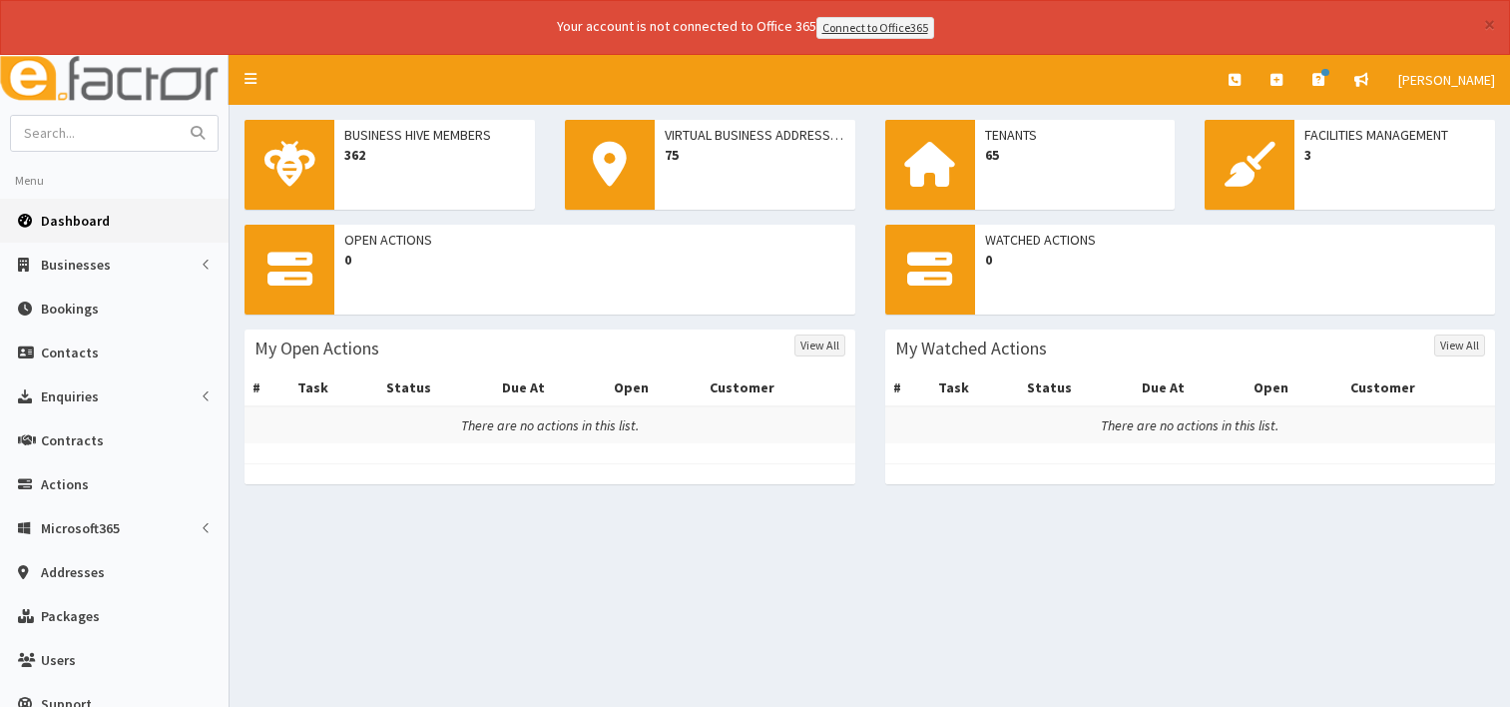 This screenshot has width=1510, height=707. What do you see at coordinates (1075, 135) in the screenshot?
I see `span: Tenants` at bounding box center [1075, 135].